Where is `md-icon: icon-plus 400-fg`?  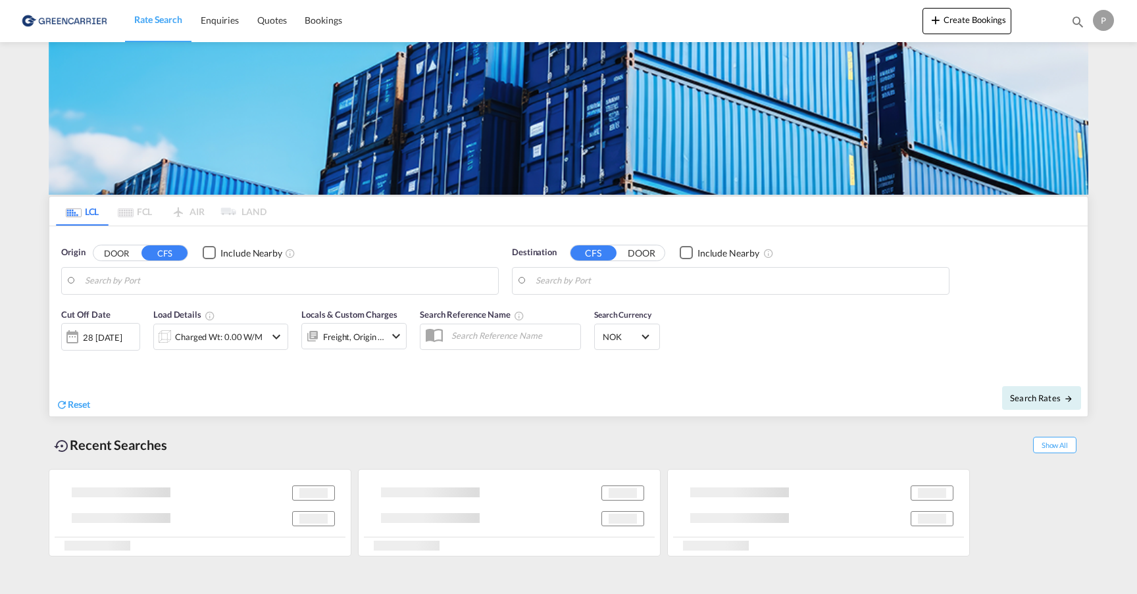
md-icon: icon-plus 400-fg is located at coordinates (936, 20).